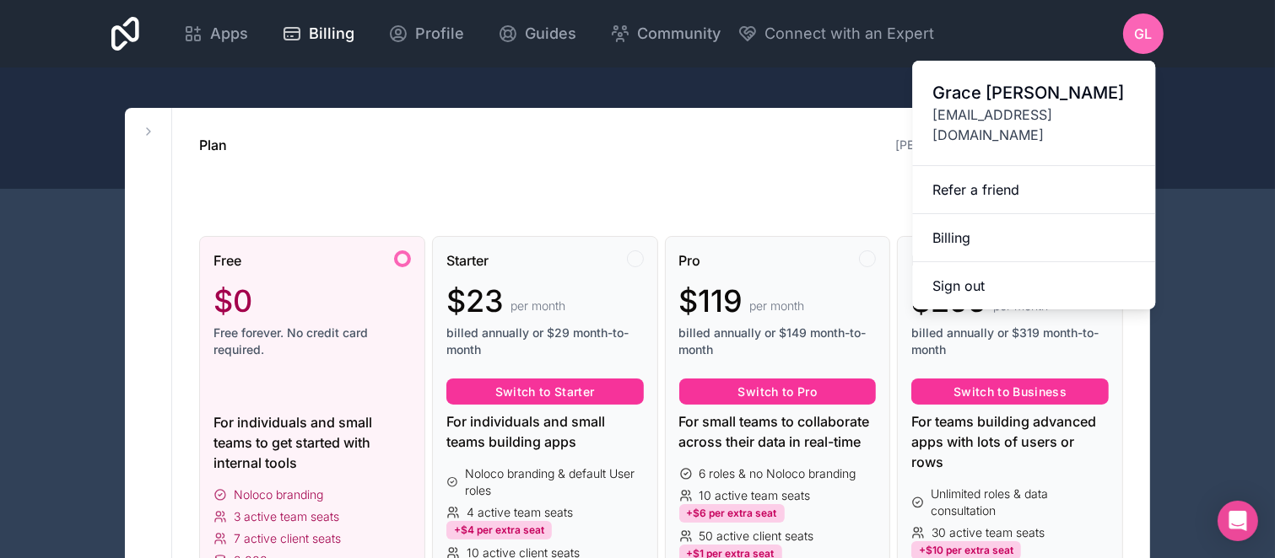 This screenshot has width=1275, height=558. What do you see at coordinates (778, 342) in the screenshot?
I see `span: billed annually or $149 month-to-month` at bounding box center [778, 342].